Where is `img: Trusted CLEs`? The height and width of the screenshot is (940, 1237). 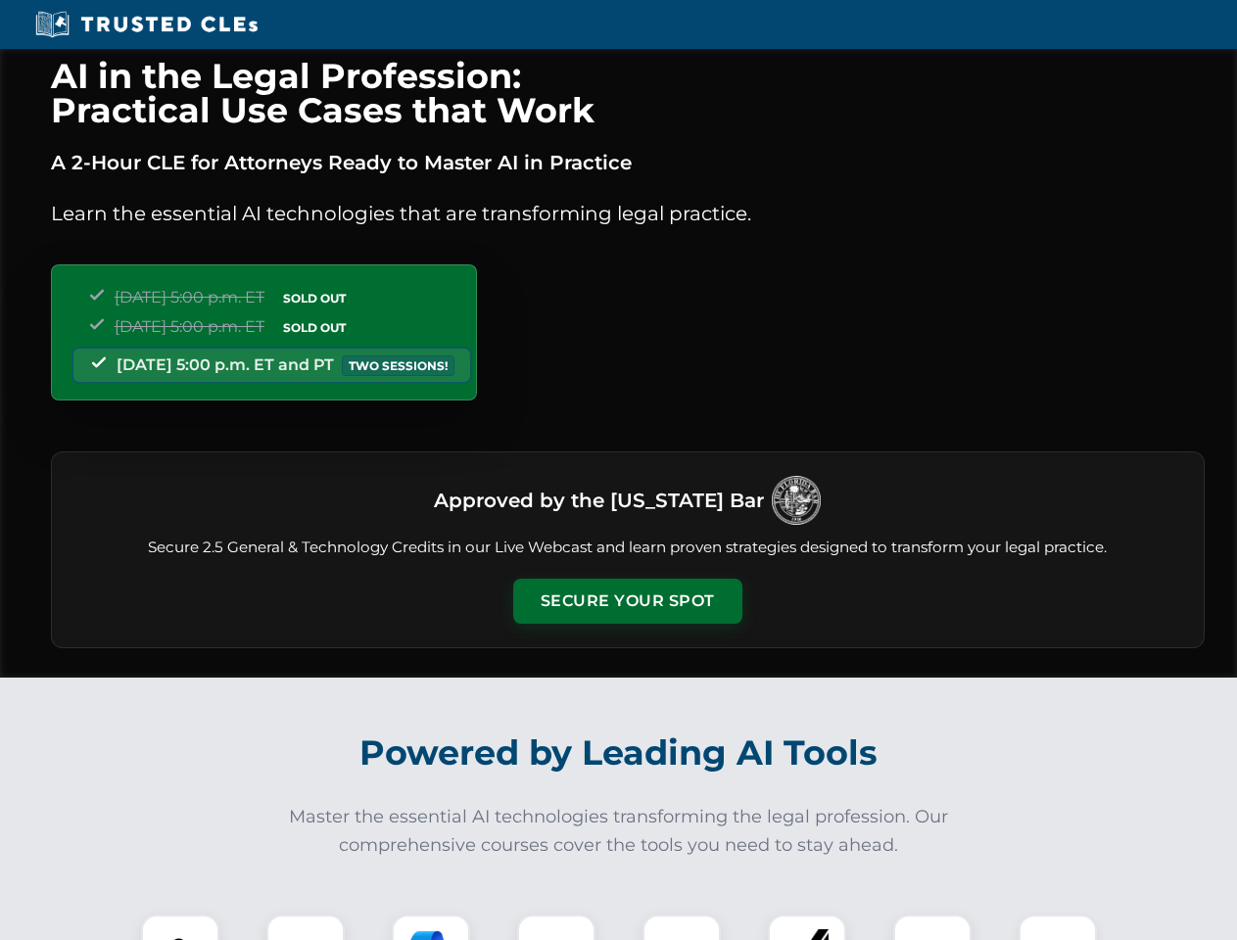
img: Trusted CLEs is located at coordinates (146, 24).